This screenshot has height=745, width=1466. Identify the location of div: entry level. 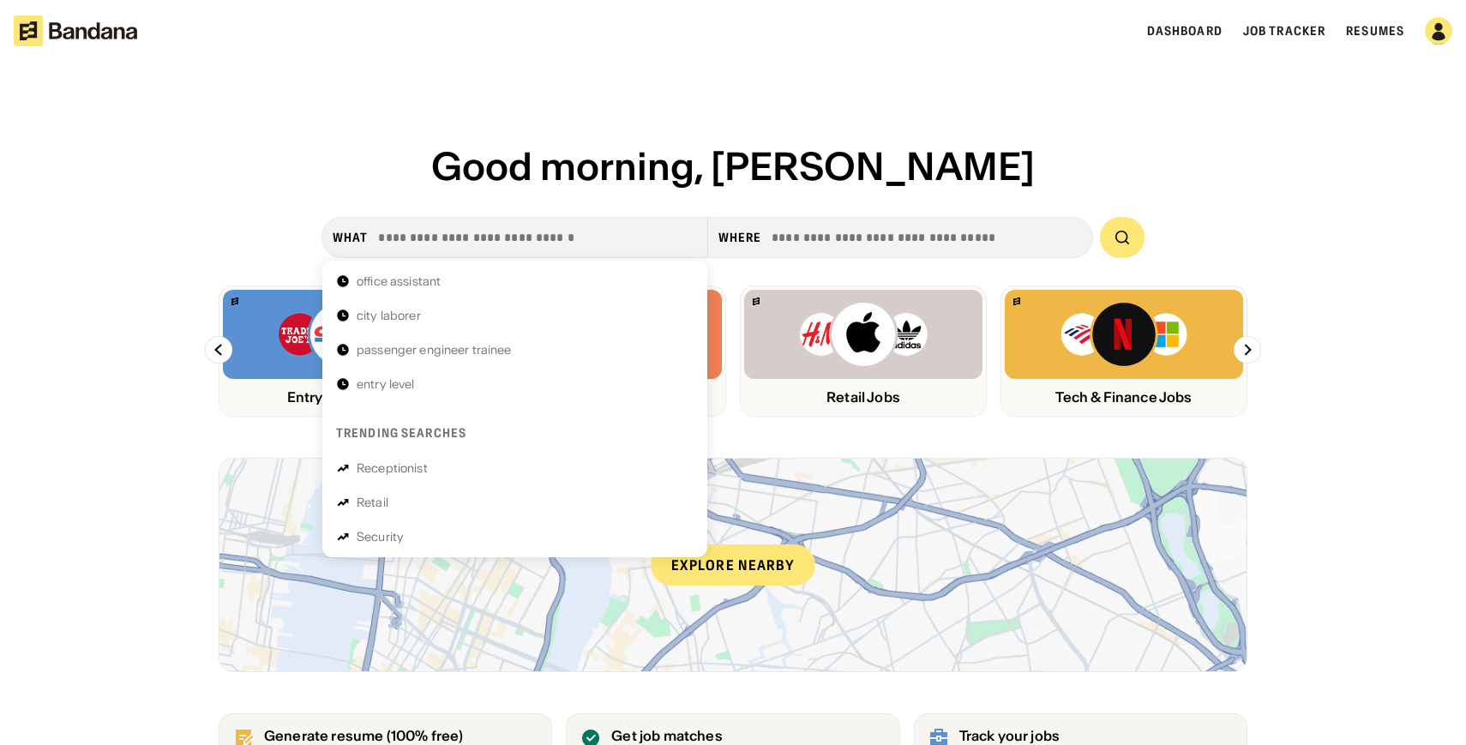
(386, 384).